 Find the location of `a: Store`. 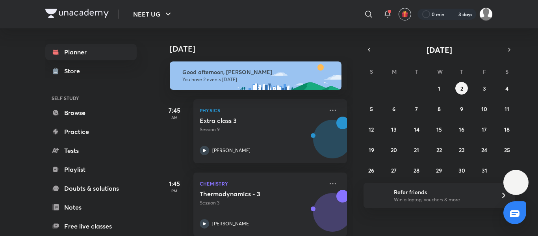

a: Store is located at coordinates (91, 71).